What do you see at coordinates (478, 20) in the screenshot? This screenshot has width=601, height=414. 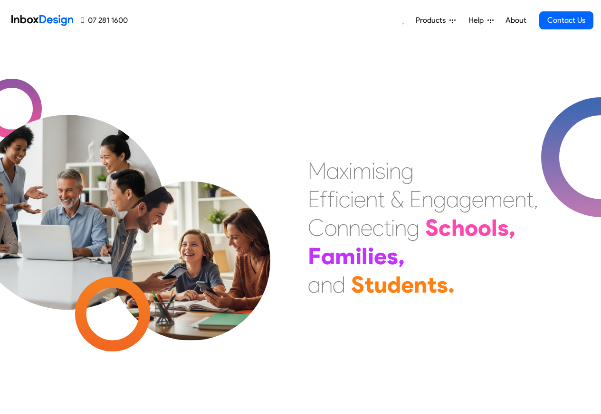 I see `span: Help` at bounding box center [478, 20].